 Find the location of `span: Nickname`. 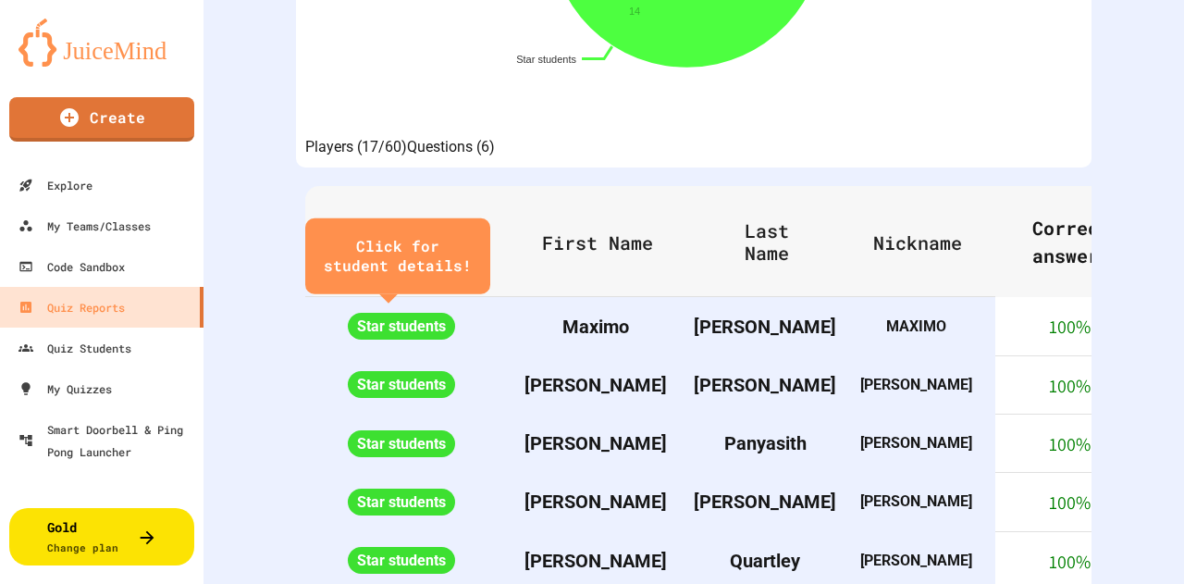

span: Nickname is located at coordinates (930, 242).